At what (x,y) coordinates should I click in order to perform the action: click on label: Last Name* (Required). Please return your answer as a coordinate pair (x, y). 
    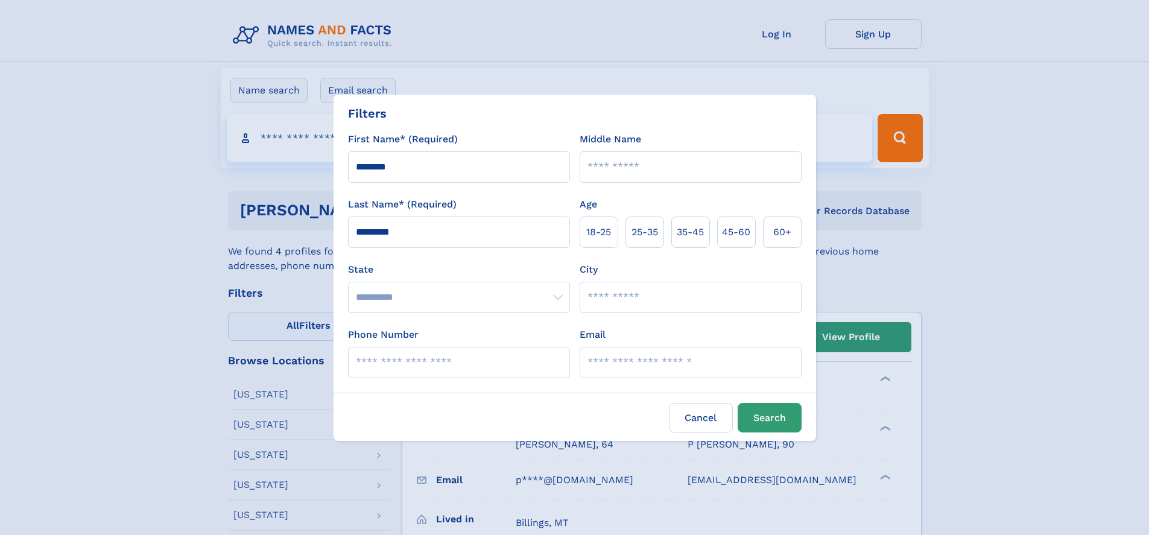
    Looking at the image, I should click on (402, 205).